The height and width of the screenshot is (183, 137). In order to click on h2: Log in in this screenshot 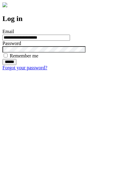, I will do `click(68, 19)`.